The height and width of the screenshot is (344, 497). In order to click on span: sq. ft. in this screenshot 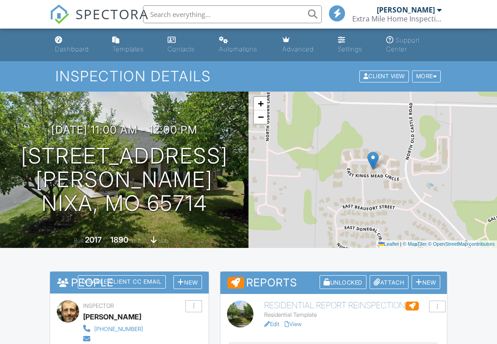, I will do `click(136, 240)`.